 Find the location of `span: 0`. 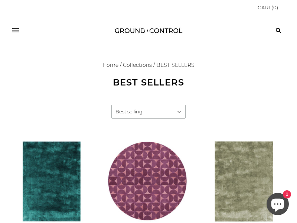

span: 0 is located at coordinates (275, 7).